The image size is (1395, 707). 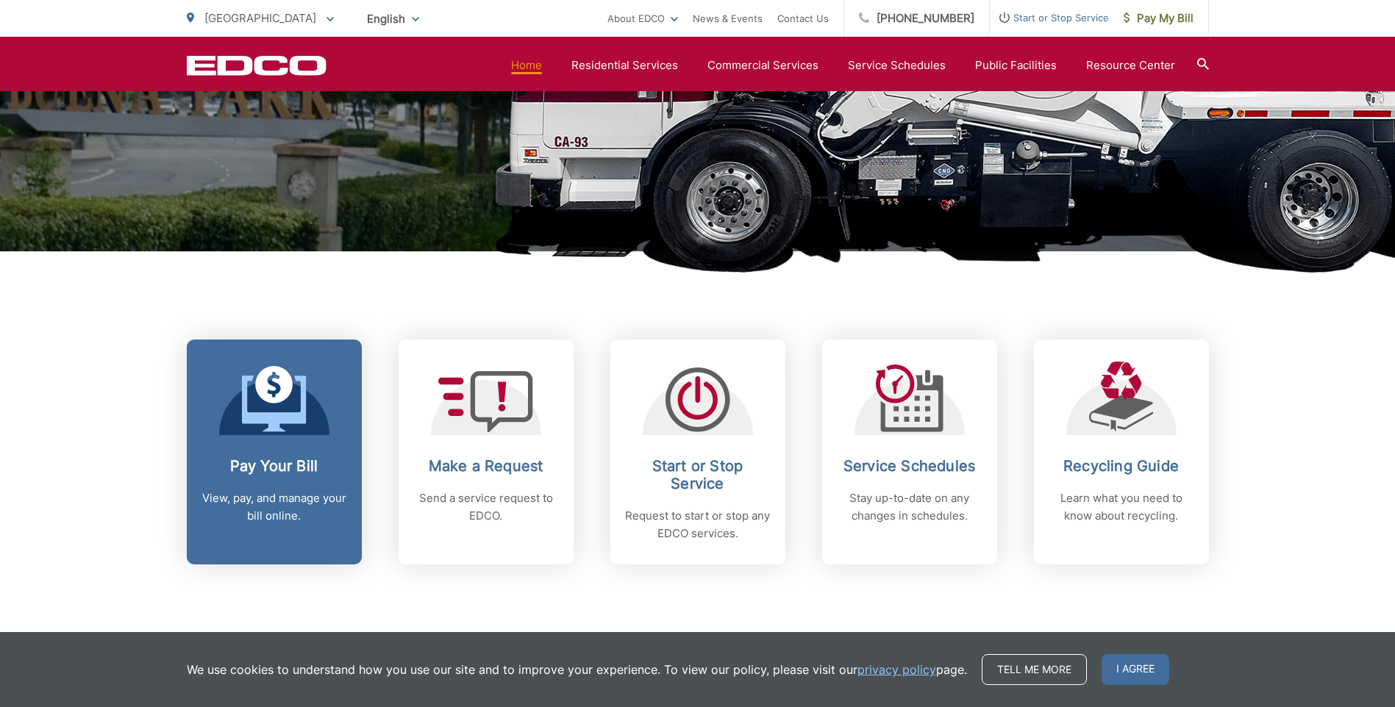 What do you see at coordinates (486, 466) in the screenshot?
I see `h2: Make a Request` at bounding box center [486, 466].